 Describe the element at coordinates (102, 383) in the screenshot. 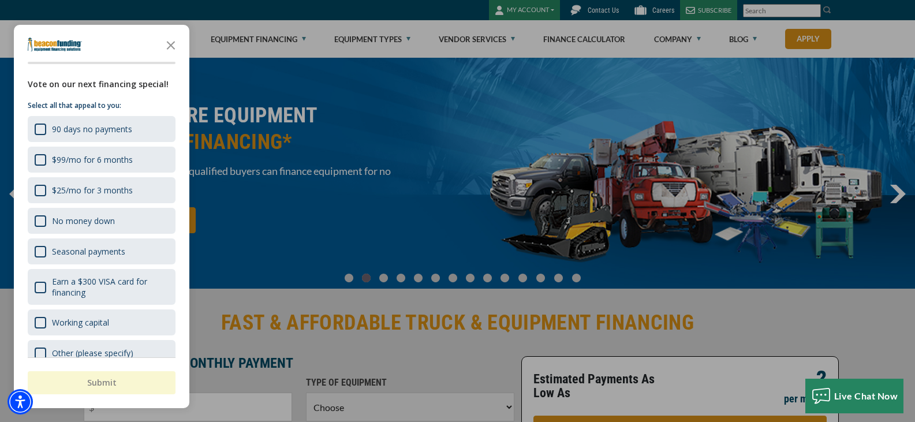

I see `button: Submit` at that location.